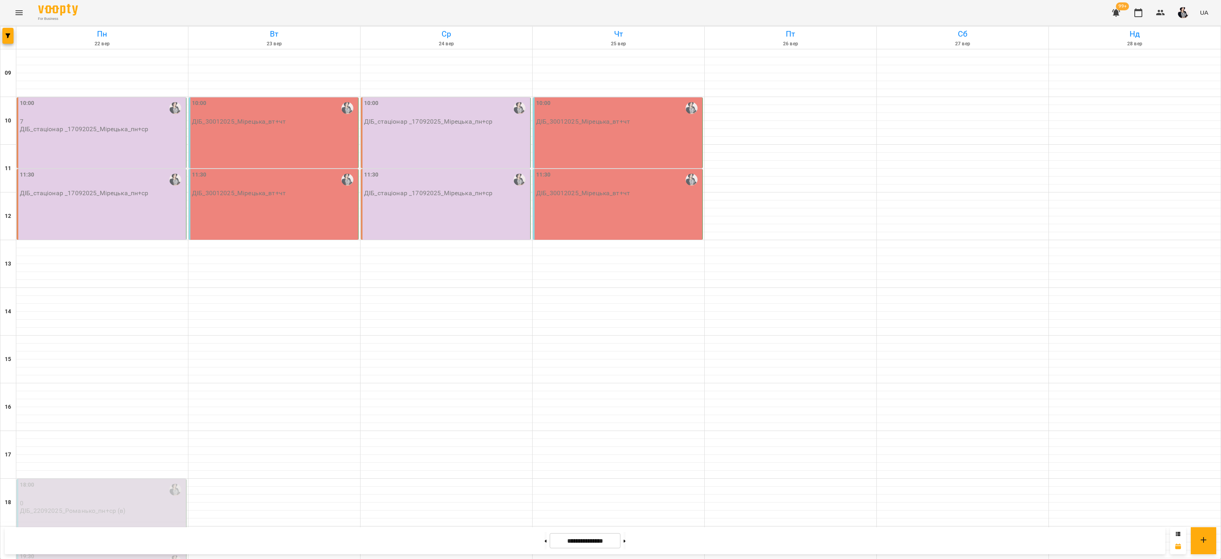 The width and height of the screenshot is (1221, 559). What do you see at coordinates (102, 503) in the screenshot?
I see `p: 0` at bounding box center [102, 503].